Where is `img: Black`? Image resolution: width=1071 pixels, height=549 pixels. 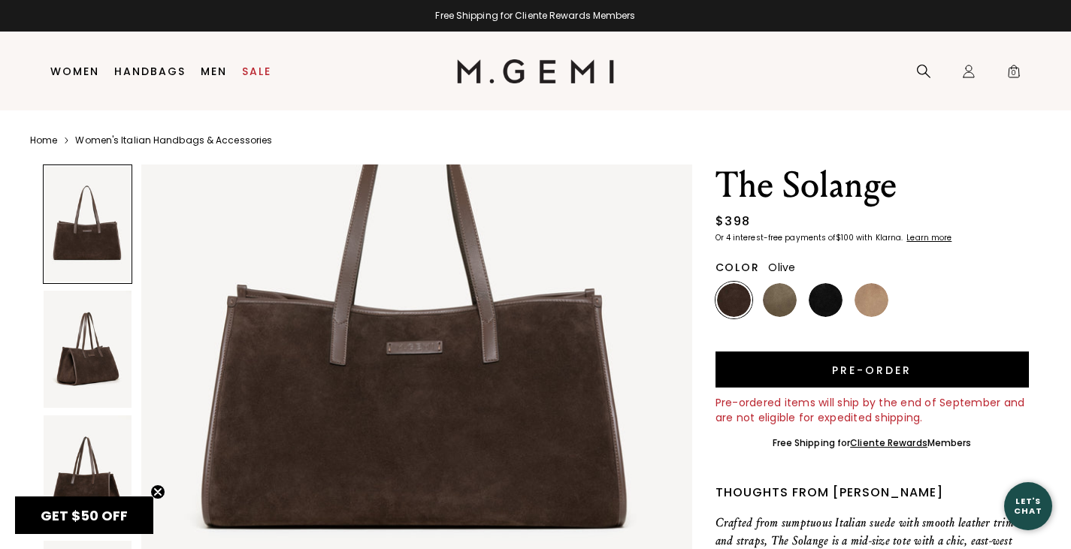 img: Black is located at coordinates (825, 300).